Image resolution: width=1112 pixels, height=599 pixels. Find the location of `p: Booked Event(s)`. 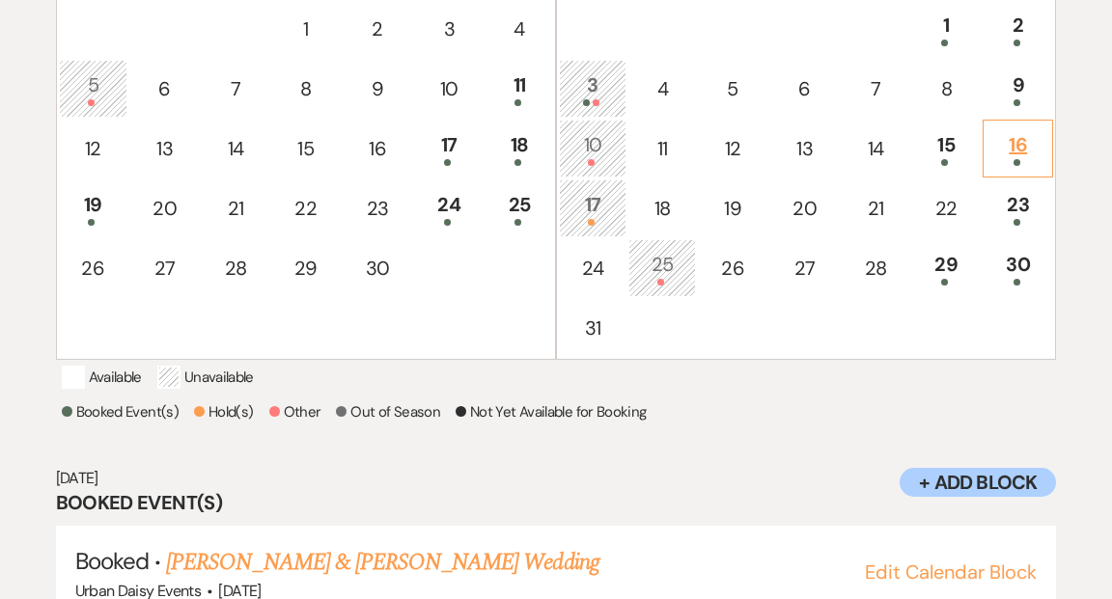

p: Booked Event(s) is located at coordinates (120, 412).